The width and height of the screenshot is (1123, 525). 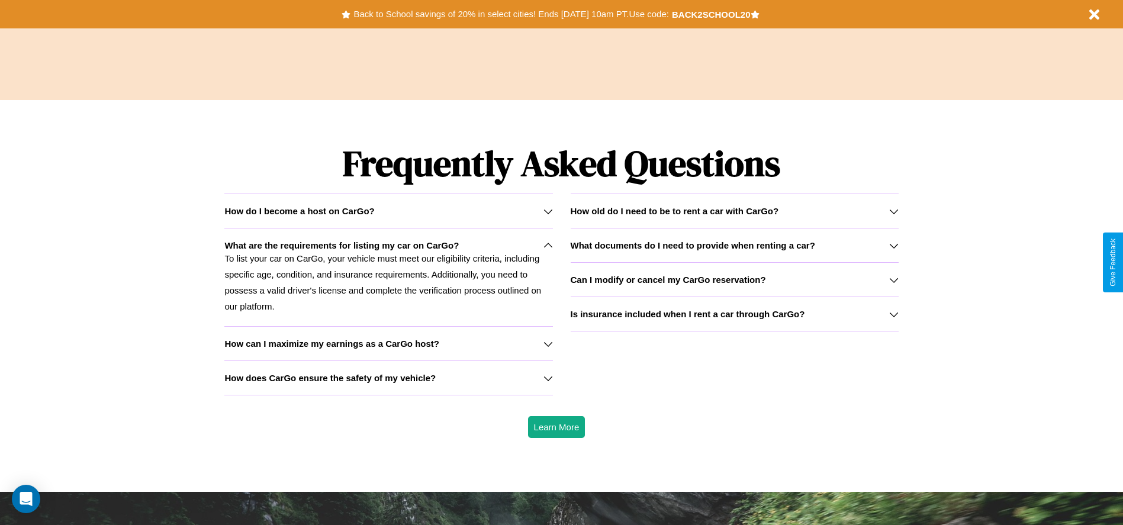 I want to click on b: BACK2SCHOOL20, so click(x=711, y=14).